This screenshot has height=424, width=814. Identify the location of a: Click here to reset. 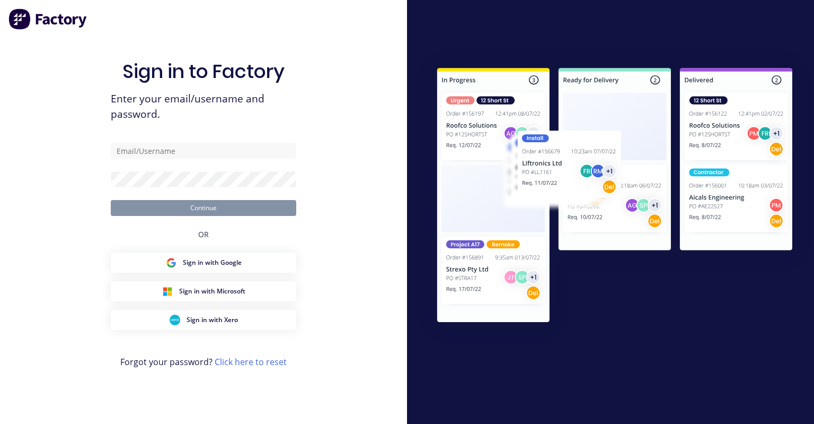
(251, 362).